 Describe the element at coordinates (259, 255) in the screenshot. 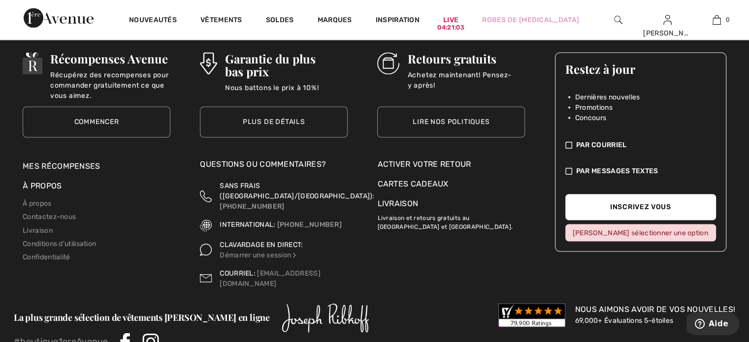

I see `a: Démarrer une session` at that location.